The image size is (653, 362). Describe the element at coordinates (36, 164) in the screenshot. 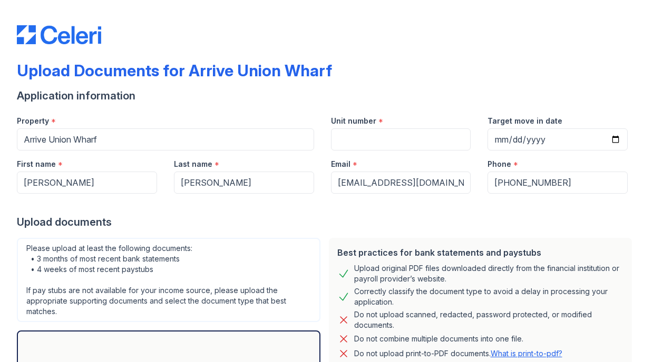

I see `label: First name` at that location.